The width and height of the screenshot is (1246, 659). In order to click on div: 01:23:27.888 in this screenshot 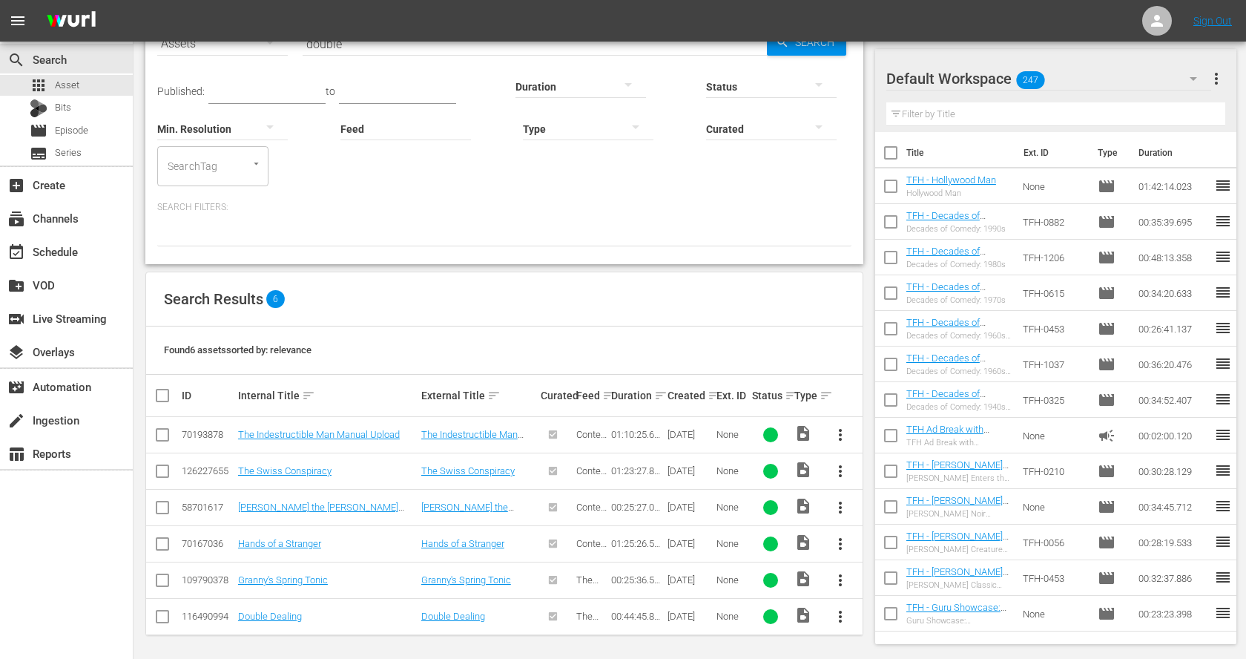, I will do `click(637, 470)`.